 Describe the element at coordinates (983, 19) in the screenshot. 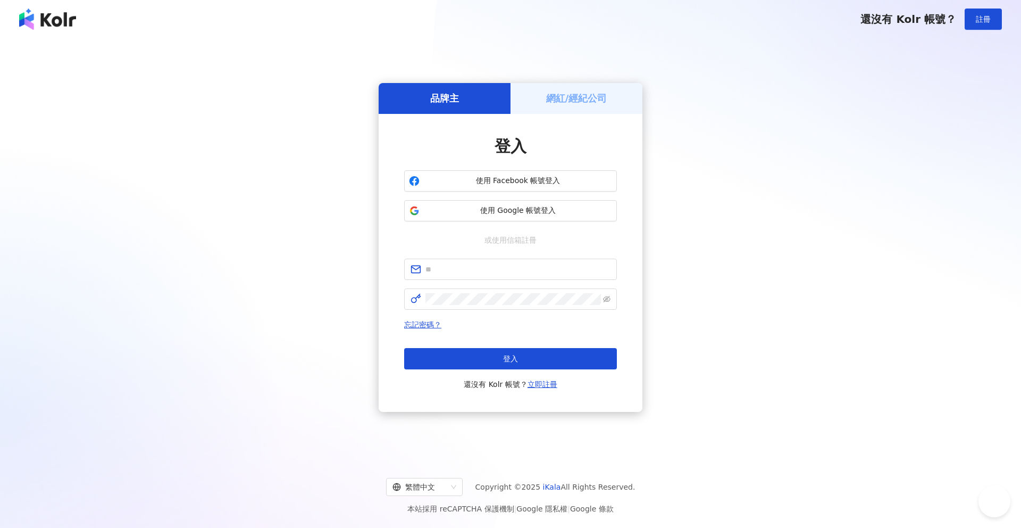

I see `button: 註冊` at that location.